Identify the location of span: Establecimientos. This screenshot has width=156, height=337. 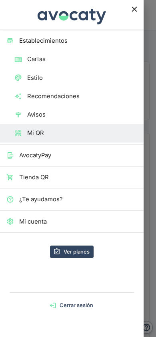
(78, 41).